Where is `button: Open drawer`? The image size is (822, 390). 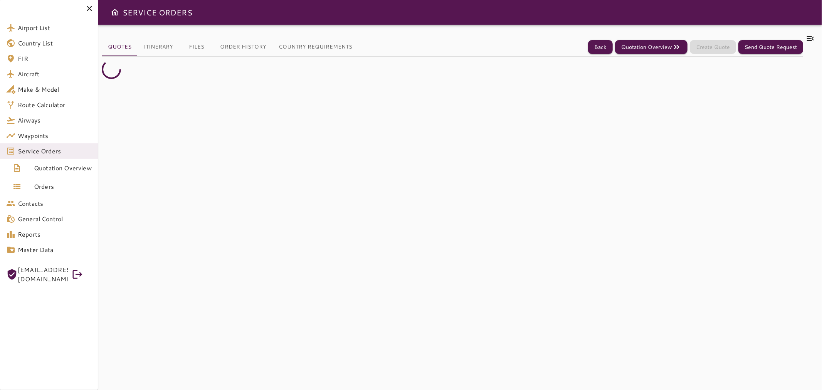 button: Open drawer is located at coordinates (115, 12).